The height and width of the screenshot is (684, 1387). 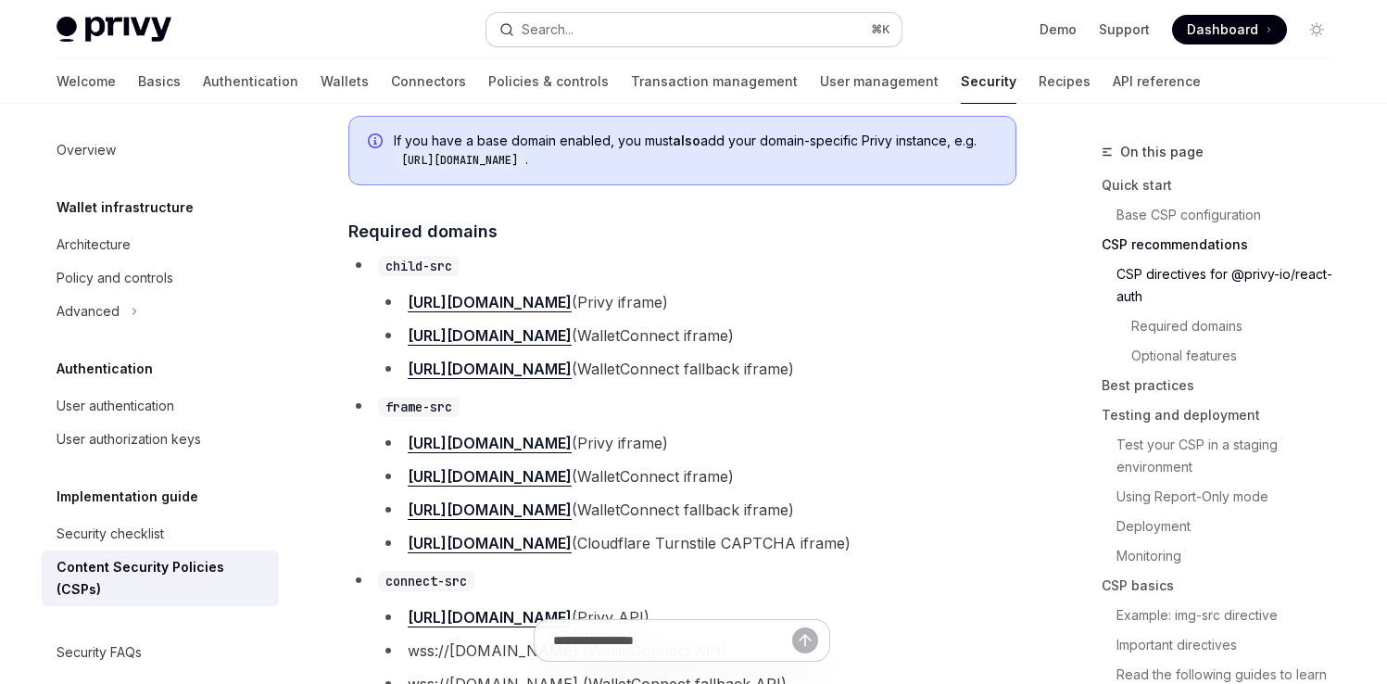 What do you see at coordinates (694, 30) in the screenshot?
I see `button: Search...⌘K` at bounding box center [694, 30].